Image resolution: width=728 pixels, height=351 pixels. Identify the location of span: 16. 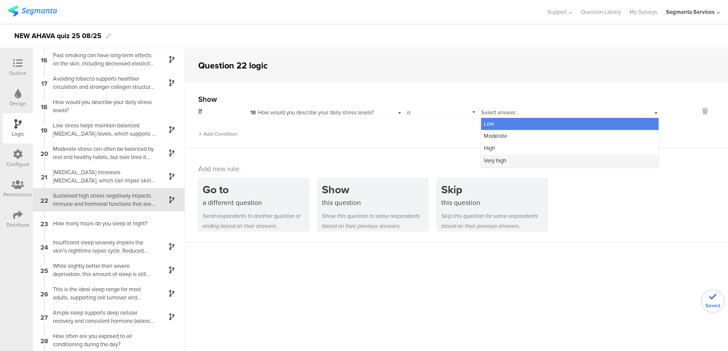
(44, 59).